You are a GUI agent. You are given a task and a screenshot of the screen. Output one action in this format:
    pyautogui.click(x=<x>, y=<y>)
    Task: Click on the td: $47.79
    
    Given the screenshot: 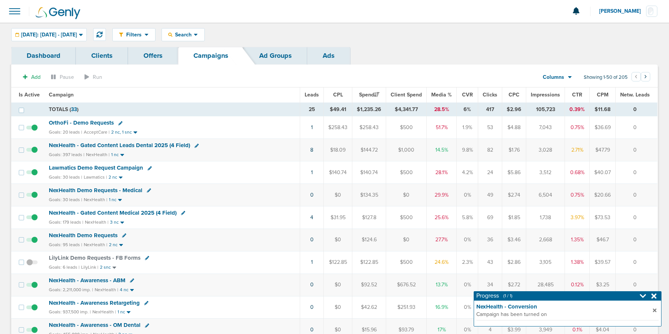 What is the action you would take?
    pyautogui.click(x=602, y=150)
    